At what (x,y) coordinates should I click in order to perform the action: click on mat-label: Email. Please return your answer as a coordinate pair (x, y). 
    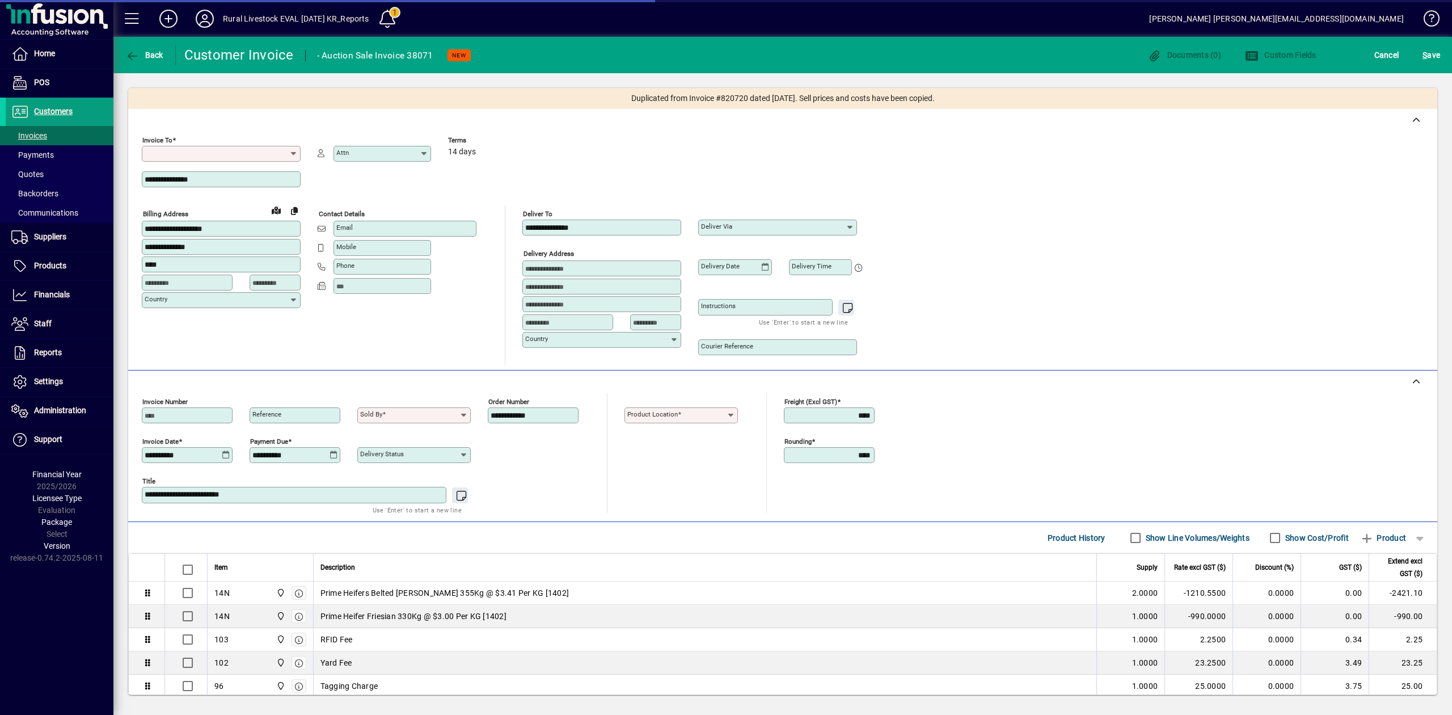
    Looking at the image, I should click on (344, 227).